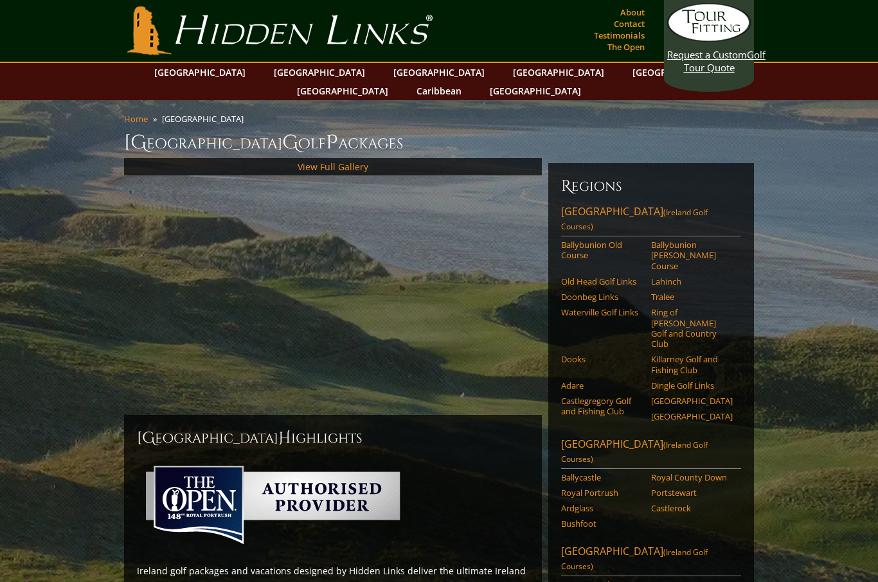 The height and width of the screenshot is (582, 878). What do you see at coordinates (692, 509) in the screenshot?
I see `a: Castlerock` at bounding box center [692, 509].